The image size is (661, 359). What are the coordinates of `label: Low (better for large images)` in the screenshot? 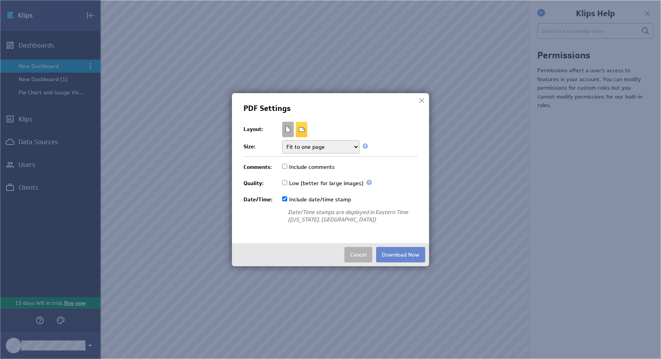 It's located at (323, 183).